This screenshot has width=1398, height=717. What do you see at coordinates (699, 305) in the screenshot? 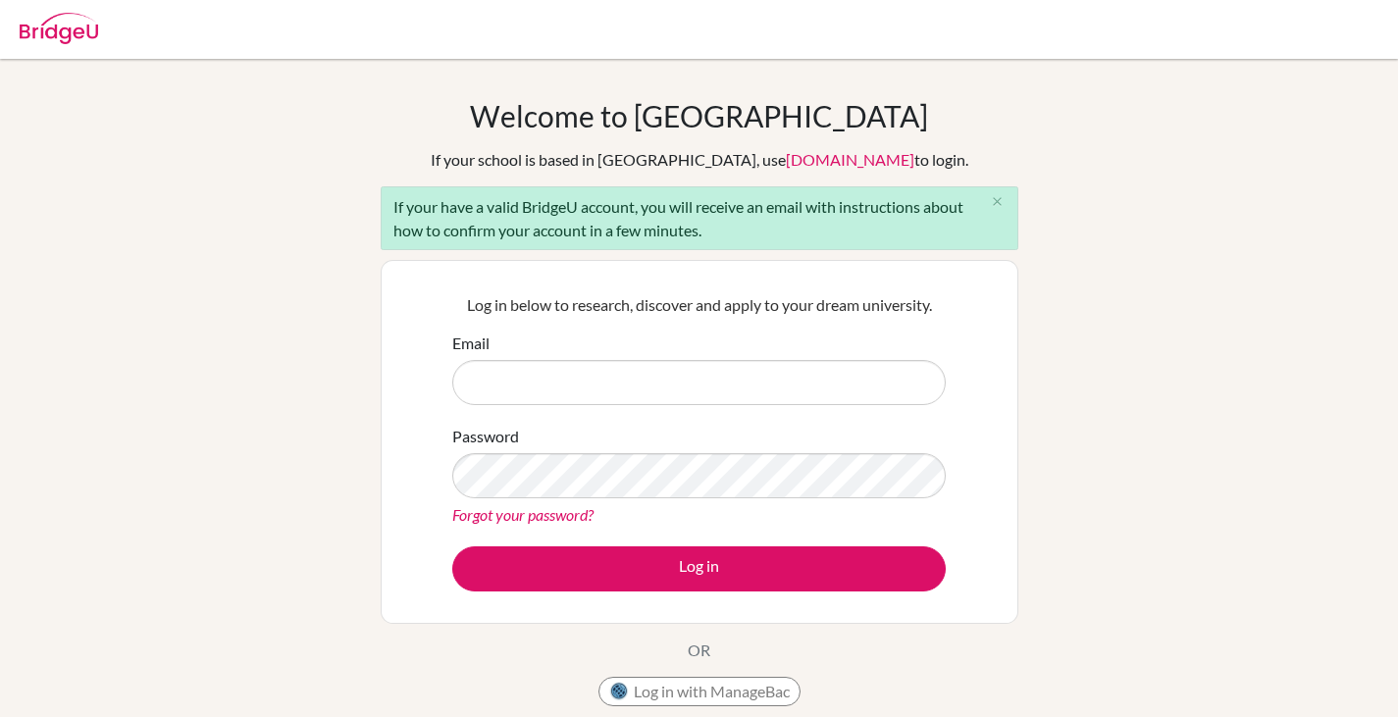
I see `p: Log in below to research, discover and apply to your dream university.` at bounding box center [699, 305].